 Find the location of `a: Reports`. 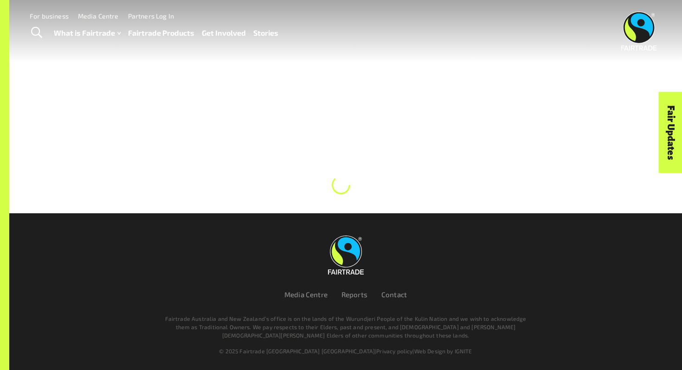

a: Reports is located at coordinates (354, 295).